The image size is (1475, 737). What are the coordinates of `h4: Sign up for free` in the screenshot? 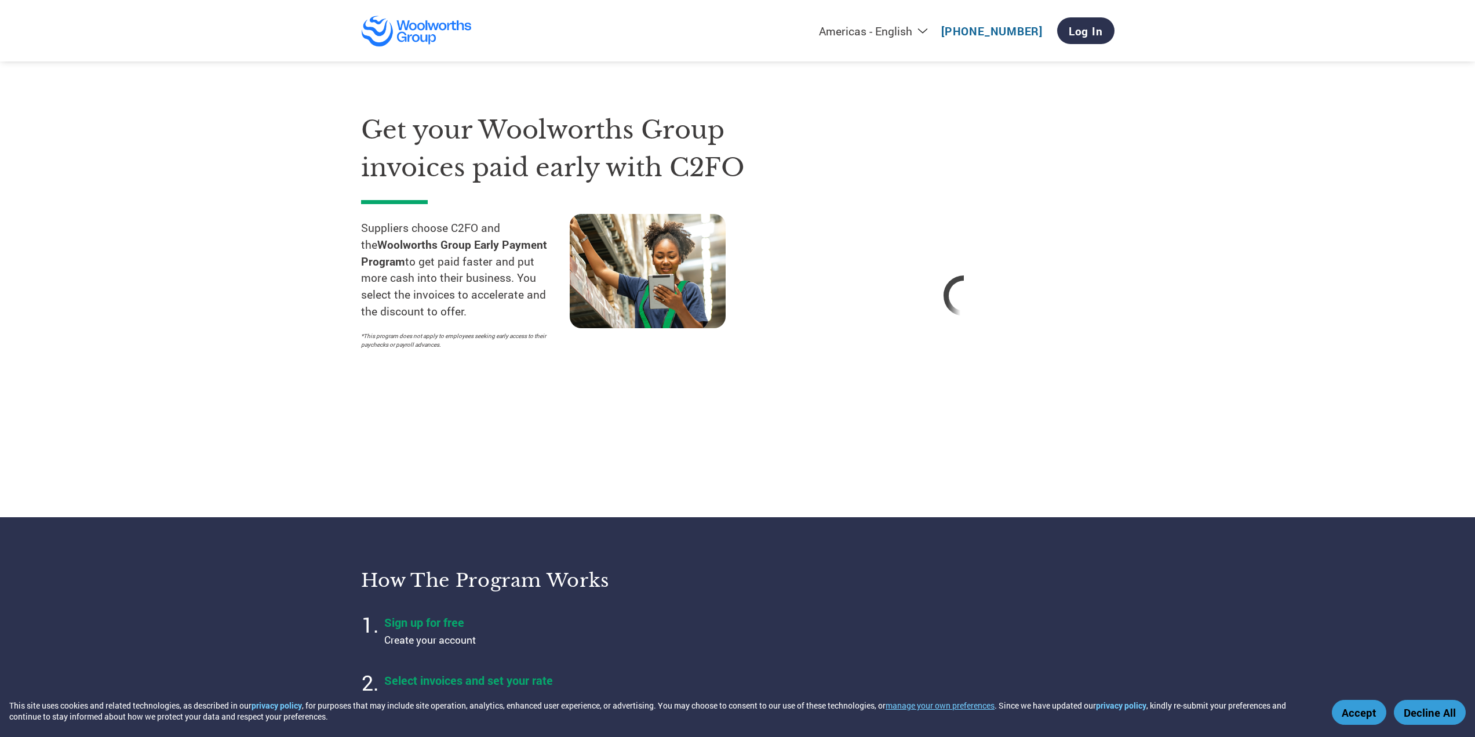 It's located at (529, 622).